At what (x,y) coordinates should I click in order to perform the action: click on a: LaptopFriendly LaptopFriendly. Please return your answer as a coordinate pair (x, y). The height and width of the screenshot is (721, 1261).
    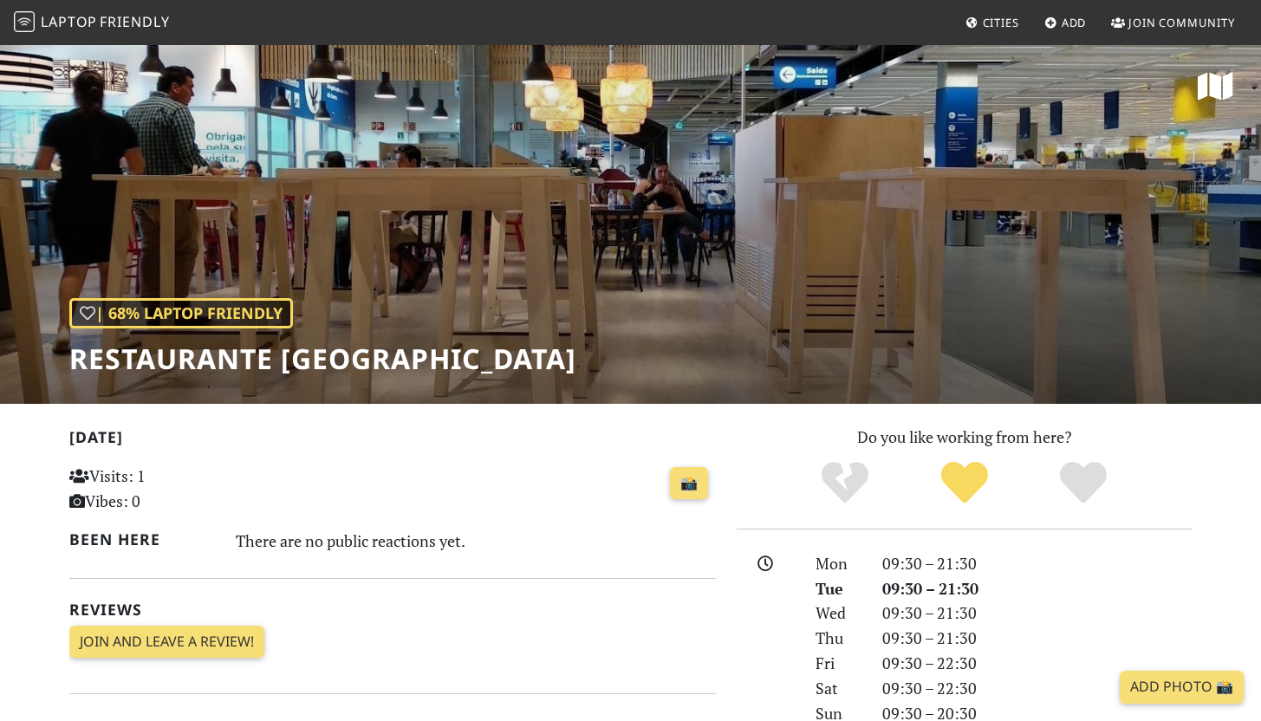
    Looking at the image, I should click on (92, 23).